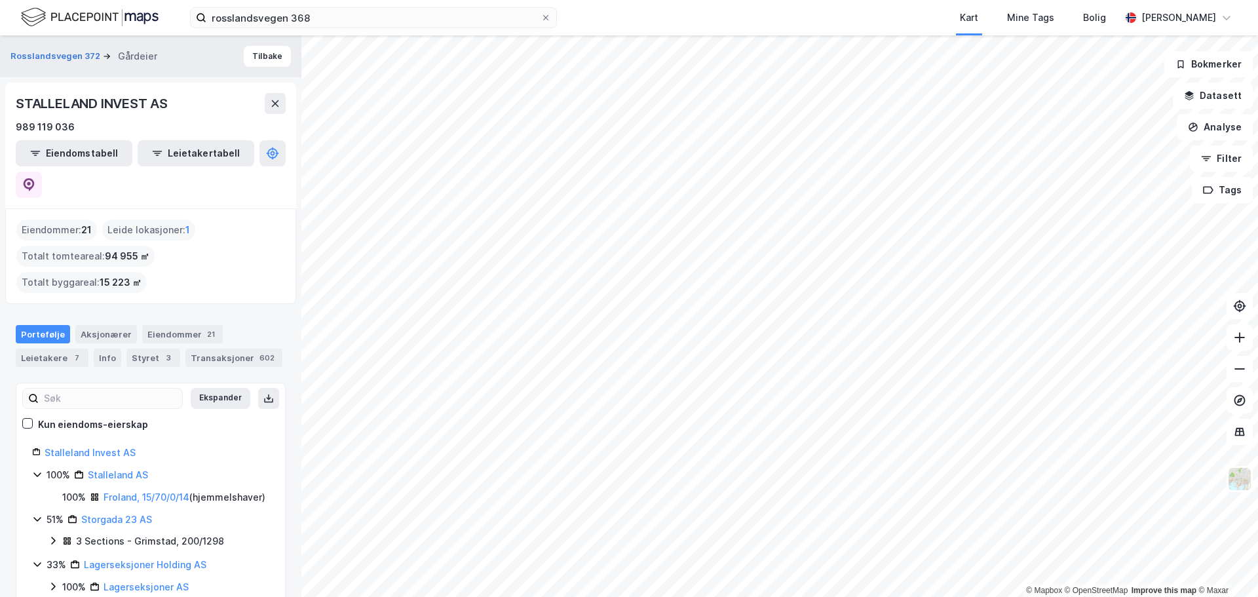 Image resolution: width=1258 pixels, height=597 pixels. I want to click on div: 51%, so click(55, 520).